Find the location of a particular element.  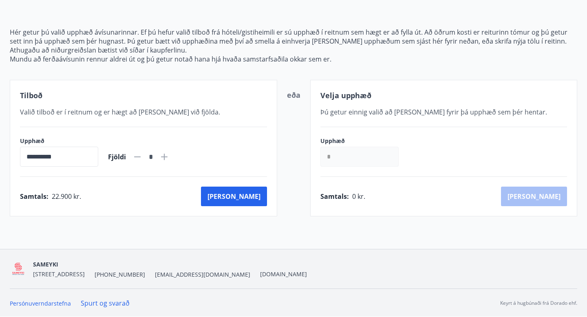

p: Mundu að ferðaávísunin rennur aldrei út og þú getur notað hana hjá hvaða samstarfsaðila okkar sem... is located at coordinates (293, 59).